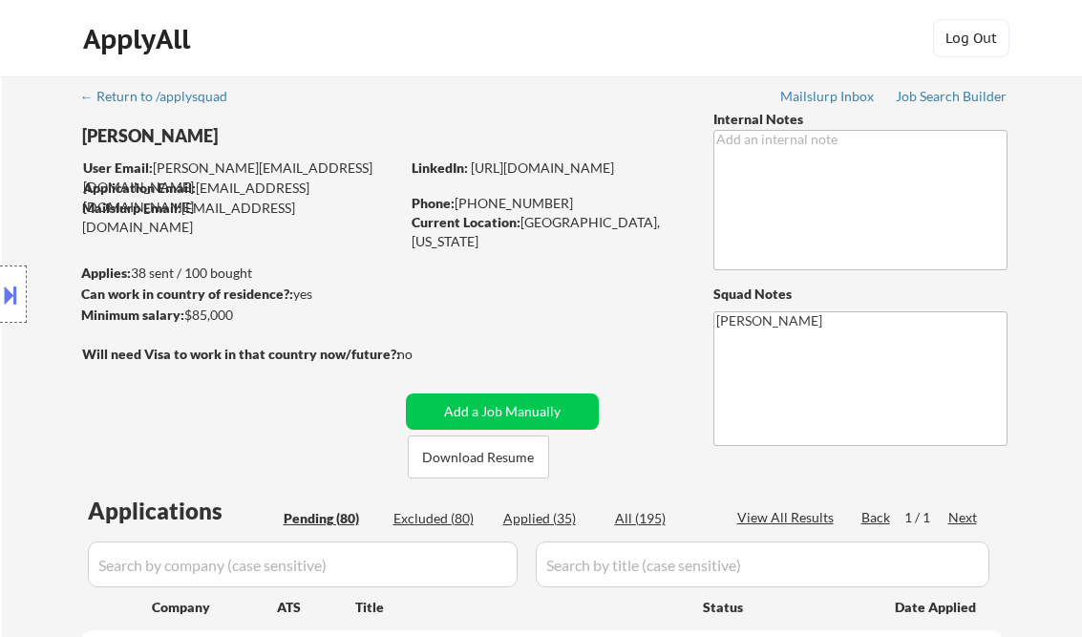 This screenshot has height=637, width=1082. I want to click on input: Search by title (case sensitive), so click(762, 565).